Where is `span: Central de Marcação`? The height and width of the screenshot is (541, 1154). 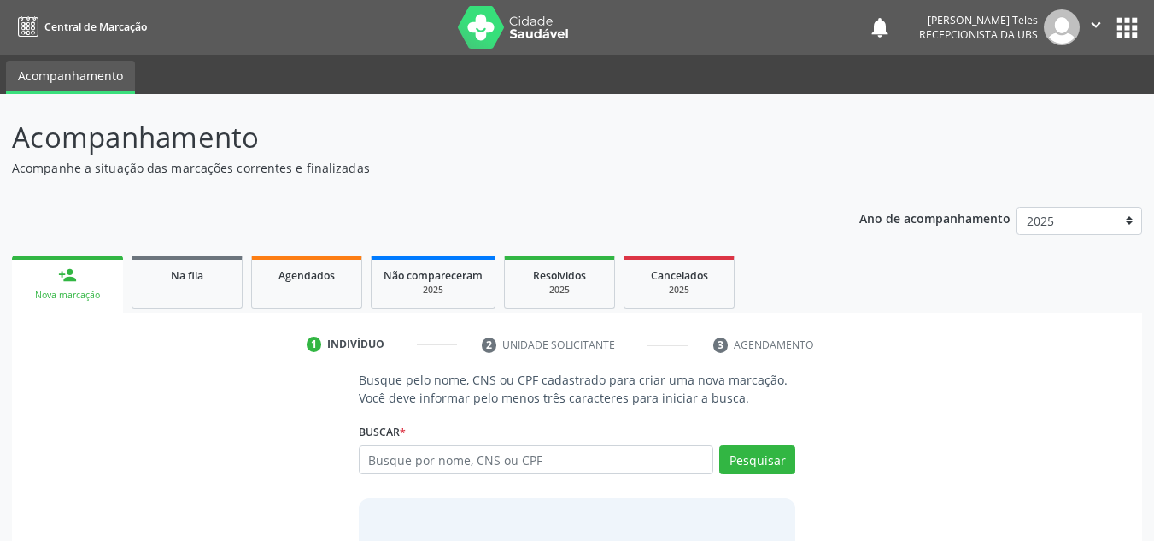 span: Central de Marcação is located at coordinates (96, 26).